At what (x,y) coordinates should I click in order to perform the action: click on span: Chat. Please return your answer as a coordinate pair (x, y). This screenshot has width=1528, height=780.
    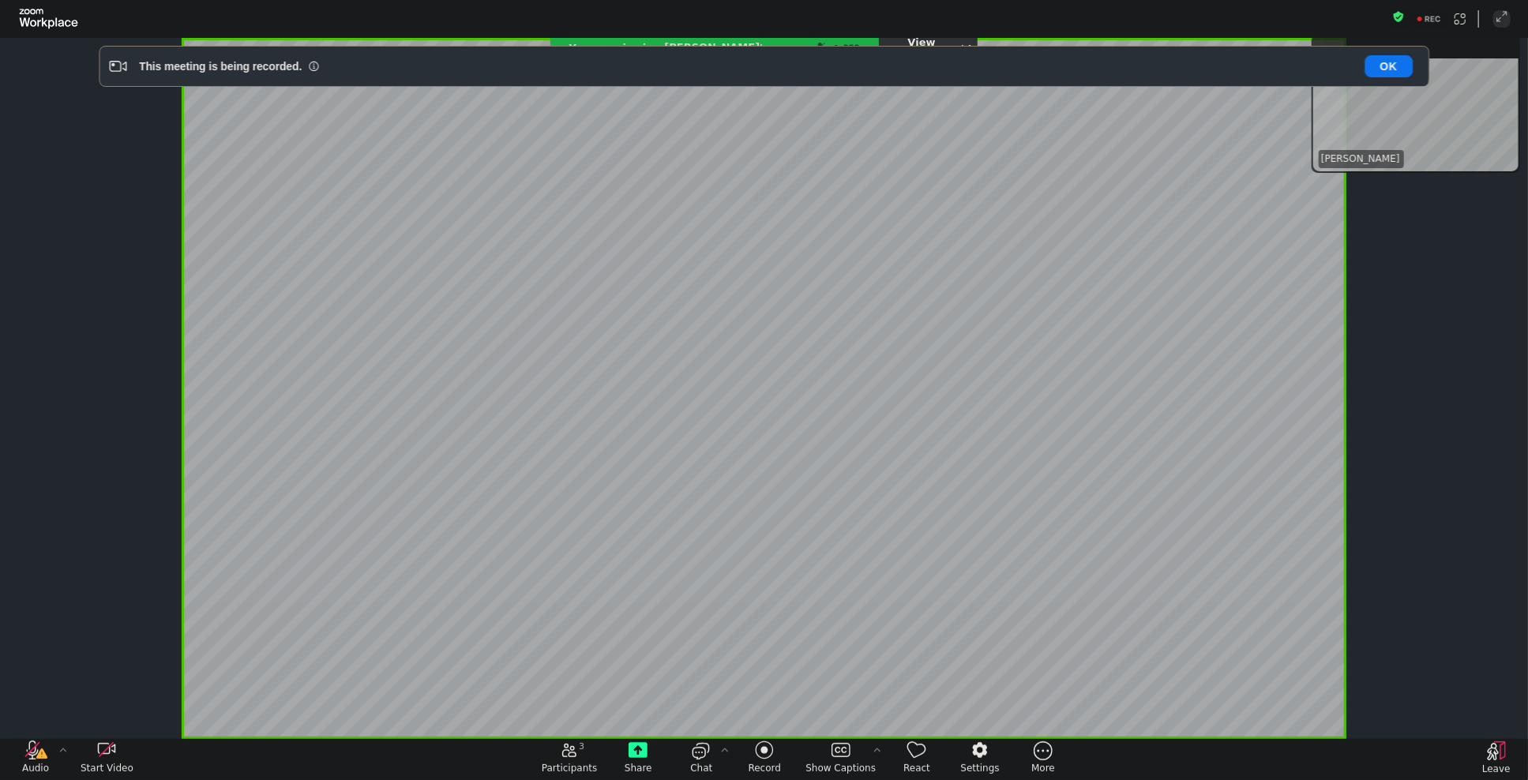
    Looking at the image, I should click on (701, 768).